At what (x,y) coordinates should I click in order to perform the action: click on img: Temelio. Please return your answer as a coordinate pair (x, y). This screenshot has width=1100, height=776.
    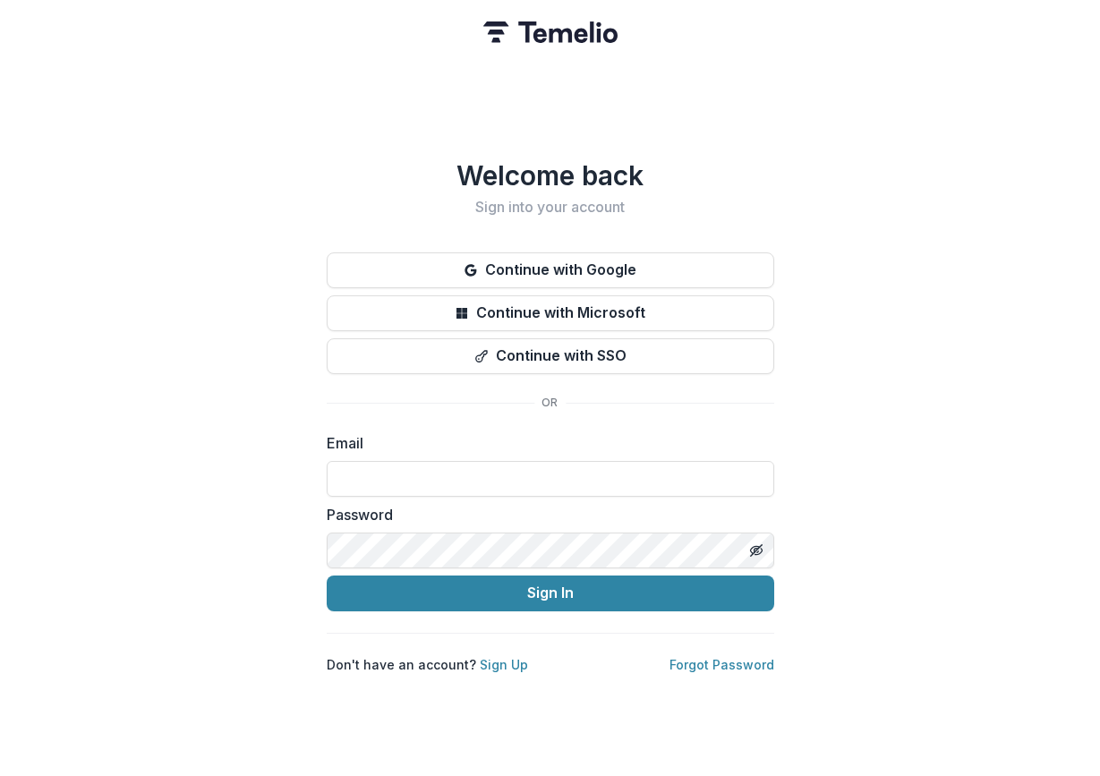
    Looking at the image, I should click on (551, 32).